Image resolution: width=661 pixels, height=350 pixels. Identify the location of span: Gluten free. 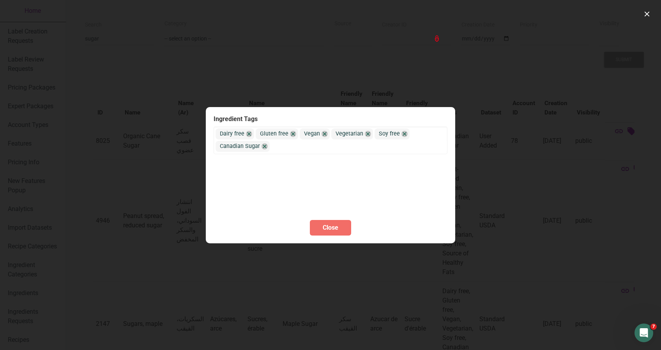
(274, 134).